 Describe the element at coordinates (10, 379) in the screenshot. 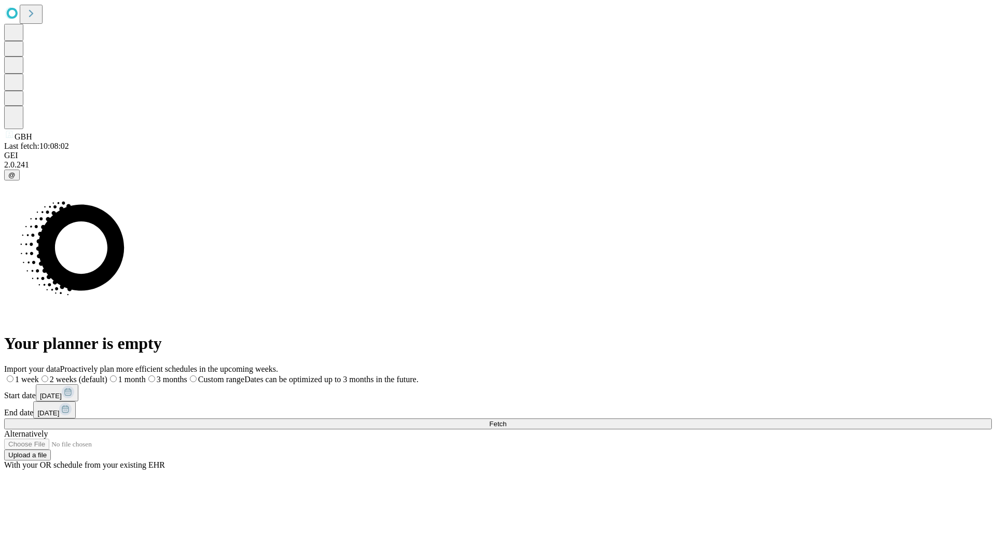

I see `input: 1 week` at that location.